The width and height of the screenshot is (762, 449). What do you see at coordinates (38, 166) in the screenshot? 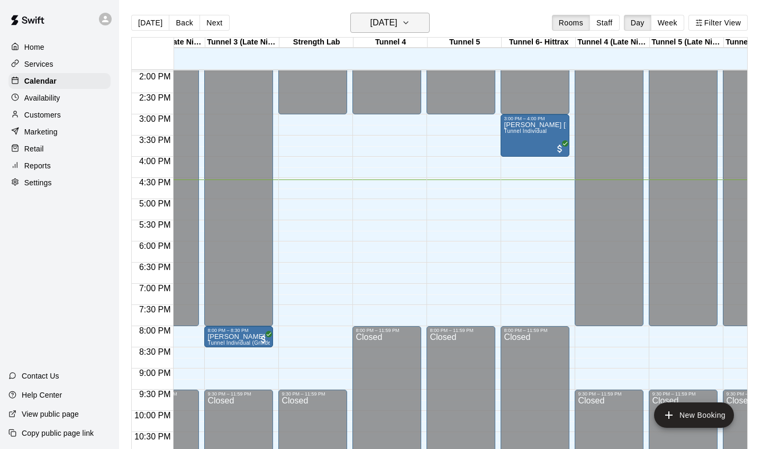
I see `p: Reports` at bounding box center [38, 166].